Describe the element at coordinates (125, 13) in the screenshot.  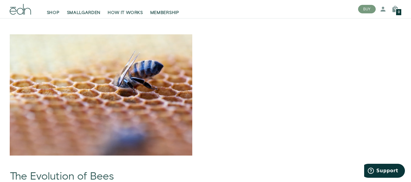
I see `span: HOW IT WORKS` at that location.